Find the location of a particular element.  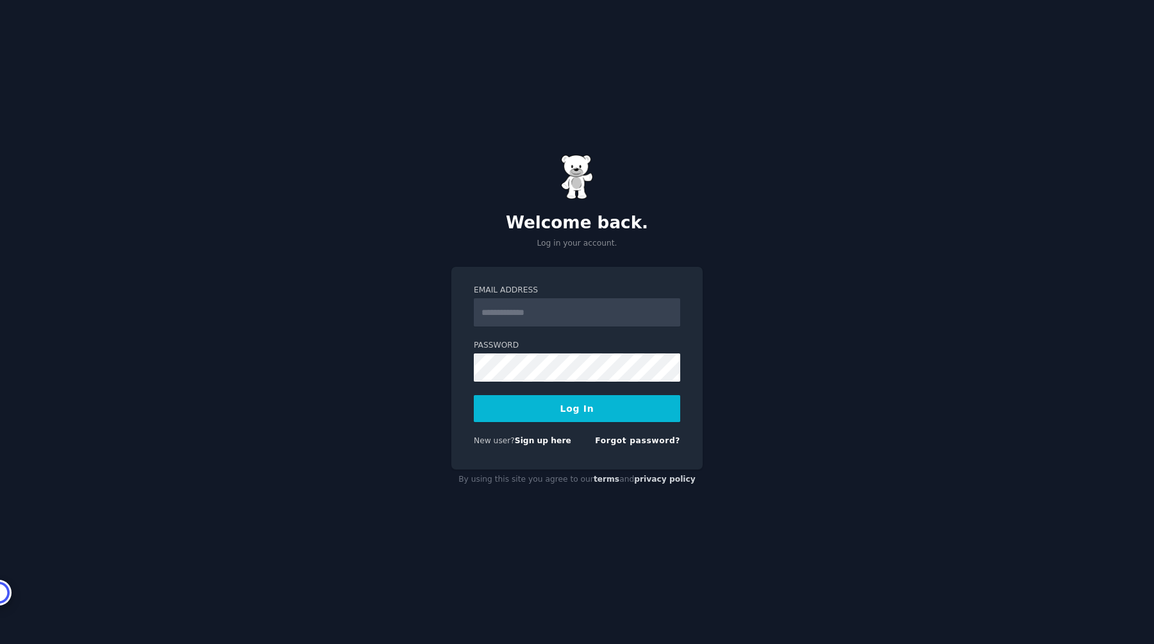

h2: Welcome back. is located at coordinates (577, 223).